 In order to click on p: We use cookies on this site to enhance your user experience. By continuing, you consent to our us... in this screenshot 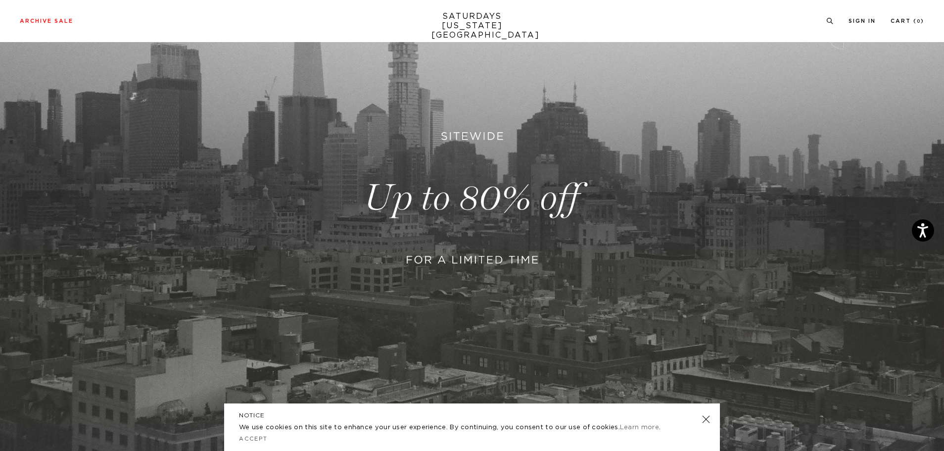, I will do `click(454, 428)`.